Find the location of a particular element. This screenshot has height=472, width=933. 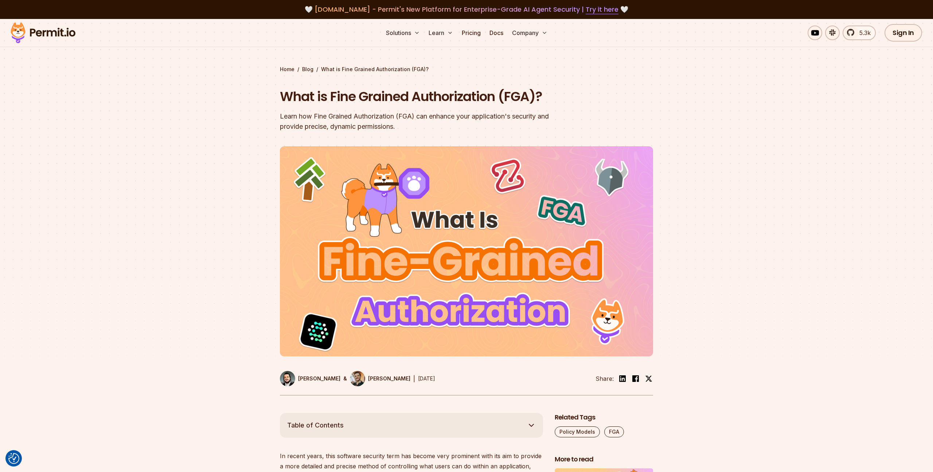

button: Table of Contents is located at coordinates (412, 425).